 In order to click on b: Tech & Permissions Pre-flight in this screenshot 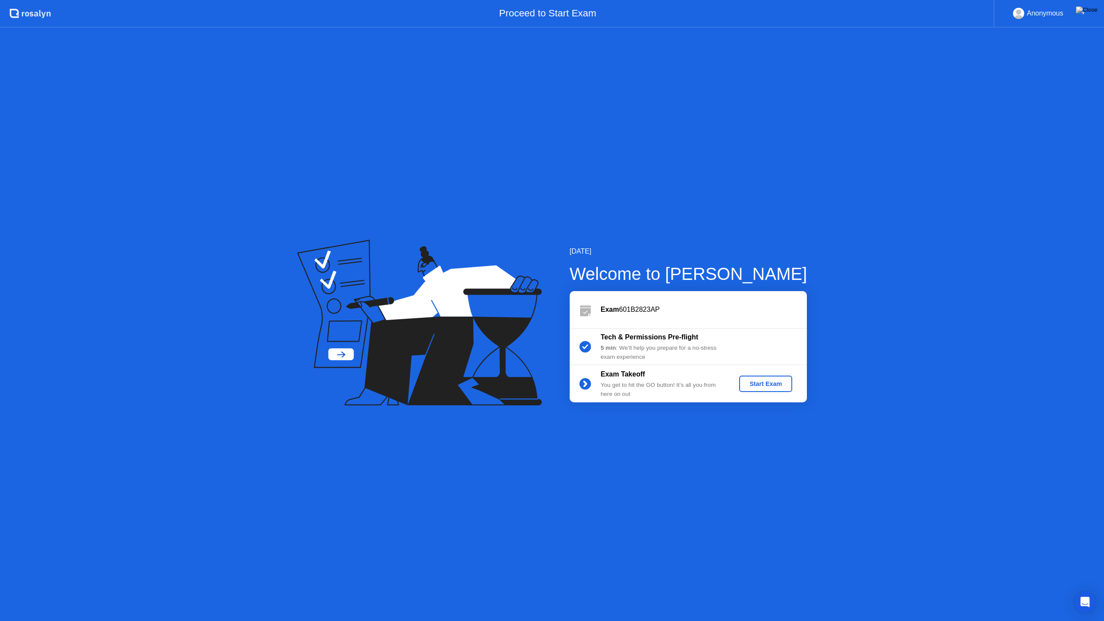, I will do `click(650, 337)`.